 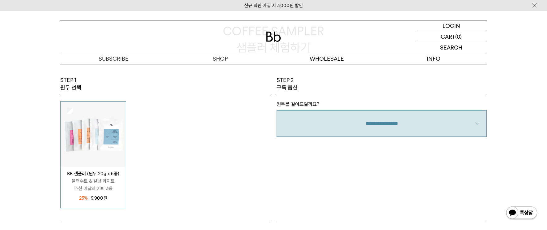 What do you see at coordinates (71, 84) in the screenshot?
I see `p: STEP 1 원두 선택` at bounding box center [71, 84].